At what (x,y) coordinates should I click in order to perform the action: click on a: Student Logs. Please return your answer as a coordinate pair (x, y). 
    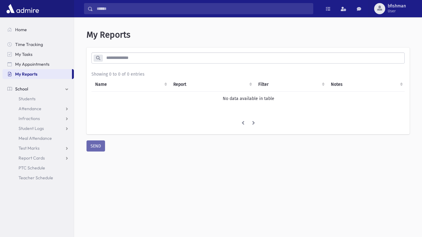
    Looking at the image, I should click on (38, 128).